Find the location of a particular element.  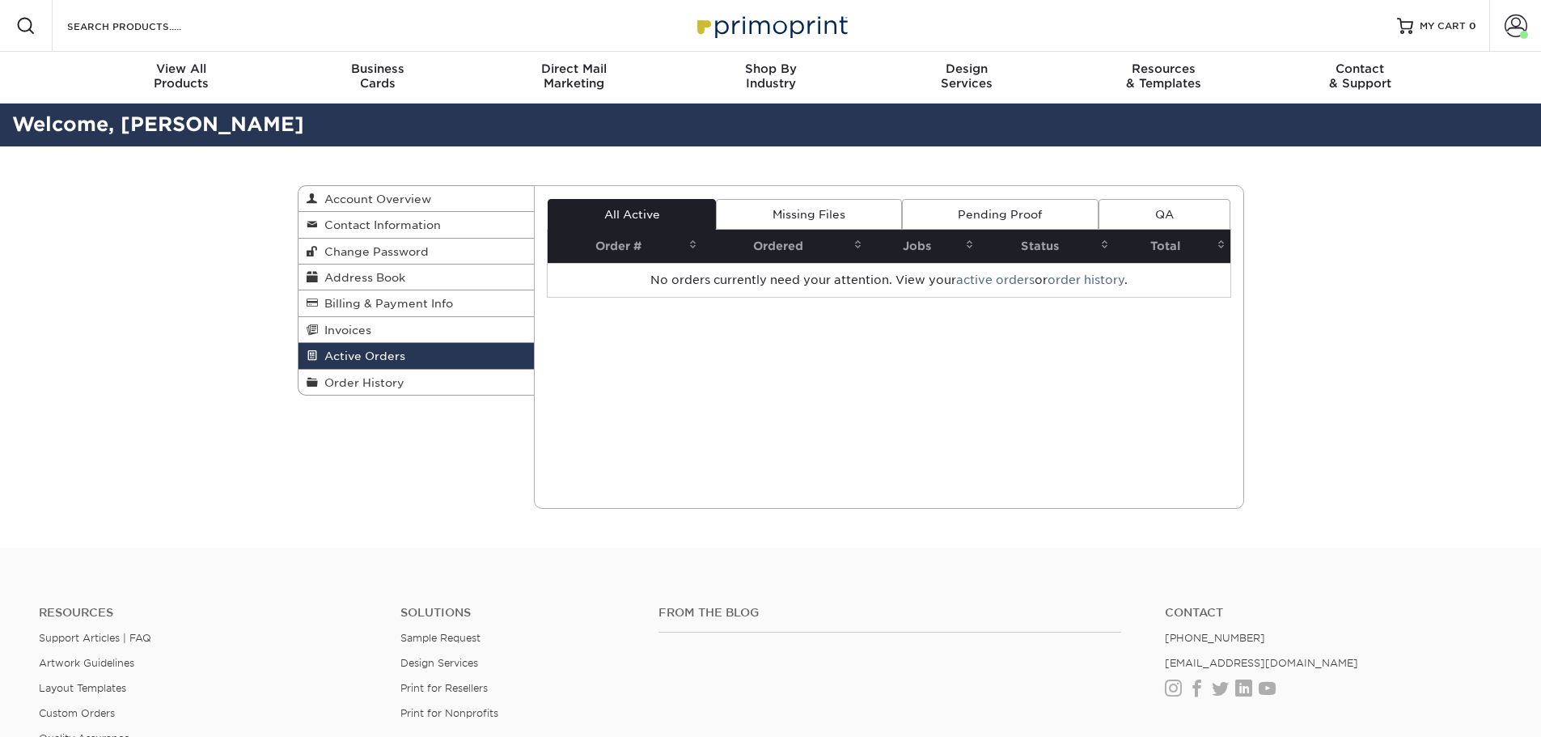

a: Layout Templates is located at coordinates (83, 688).